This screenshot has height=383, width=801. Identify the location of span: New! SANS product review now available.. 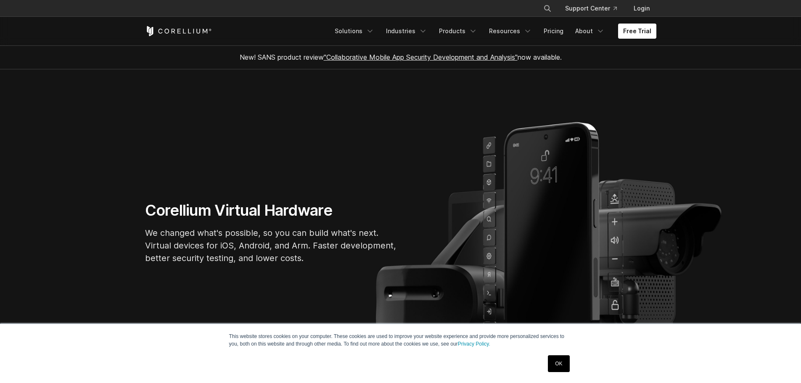
(401, 57).